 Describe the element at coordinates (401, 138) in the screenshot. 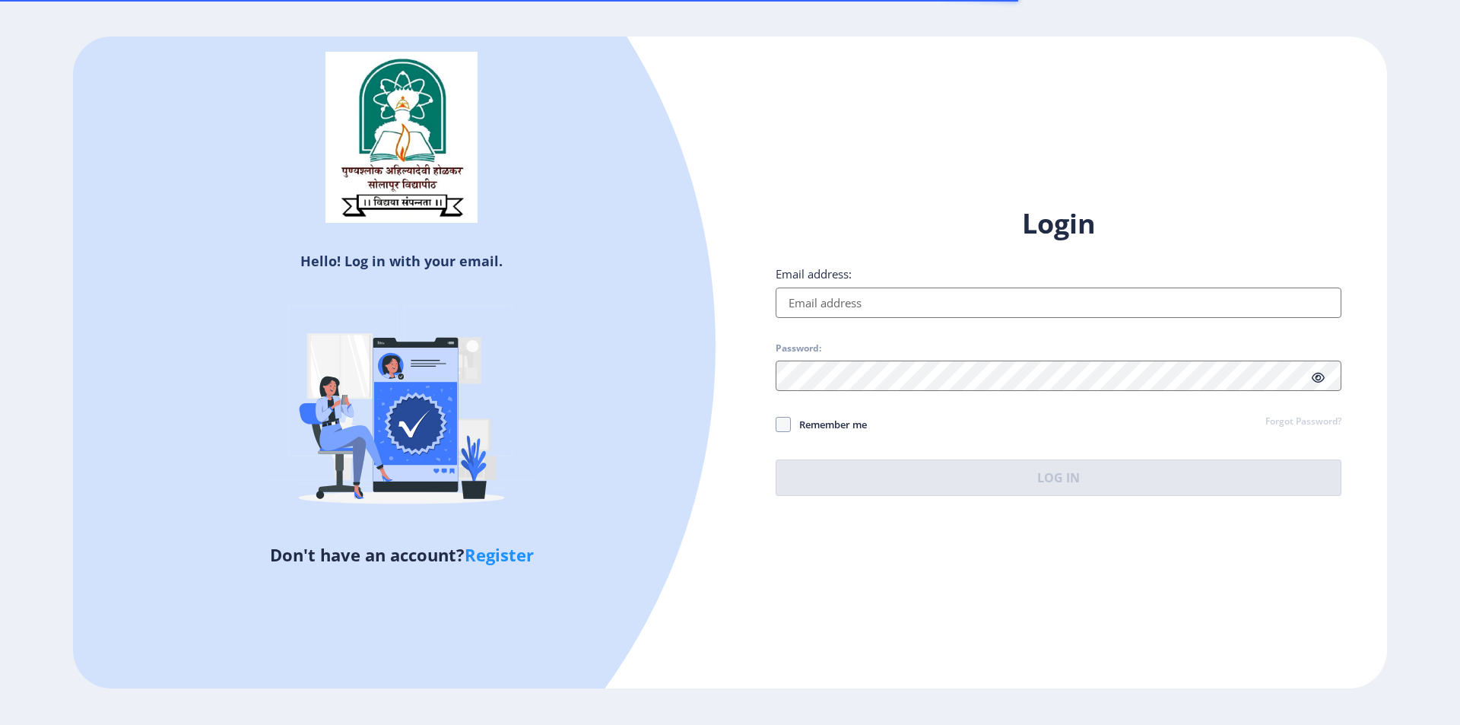

I see `img: sulogo.png` at that location.